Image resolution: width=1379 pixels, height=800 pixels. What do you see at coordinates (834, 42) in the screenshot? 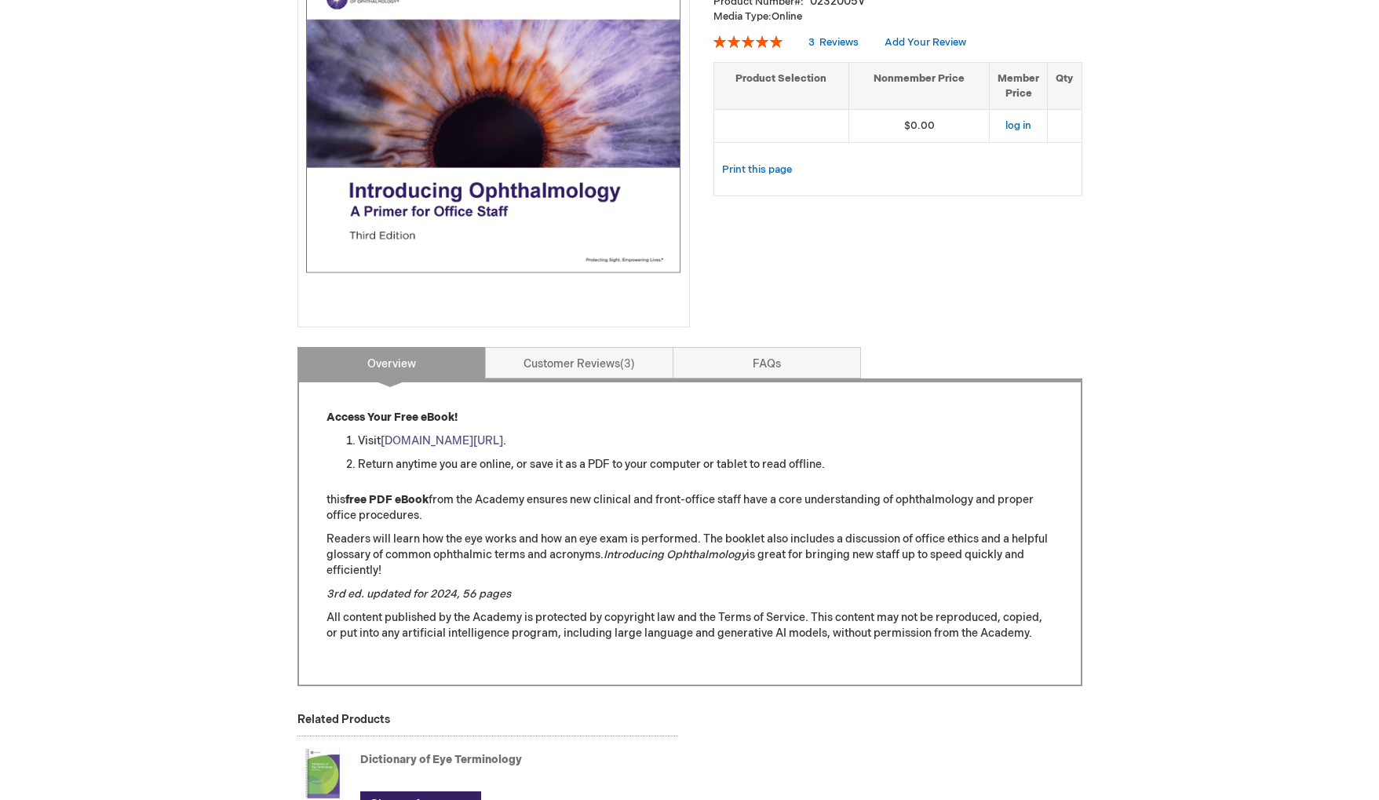
I see `a: 3 Reviews` at bounding box center [834, 42].